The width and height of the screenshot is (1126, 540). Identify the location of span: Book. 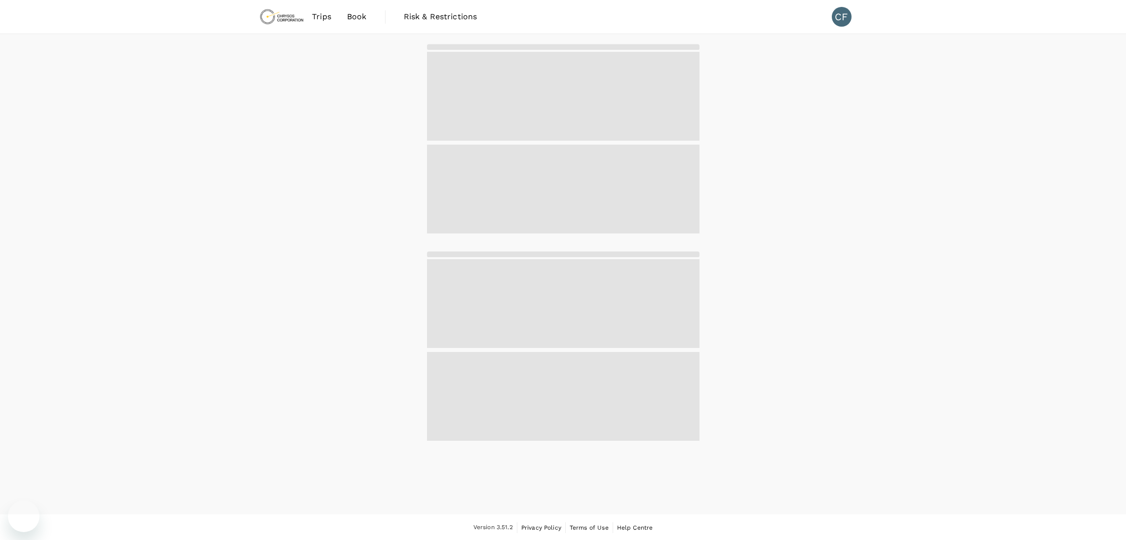
(357, 17).